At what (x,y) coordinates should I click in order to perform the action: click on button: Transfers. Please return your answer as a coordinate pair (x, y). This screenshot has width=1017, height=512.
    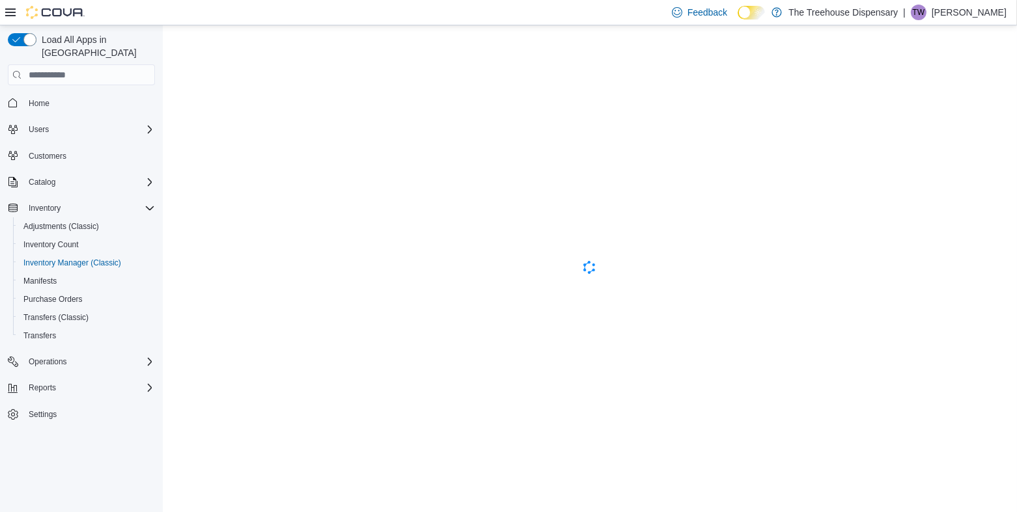
    Looking at the image, I should click on (87, 336).